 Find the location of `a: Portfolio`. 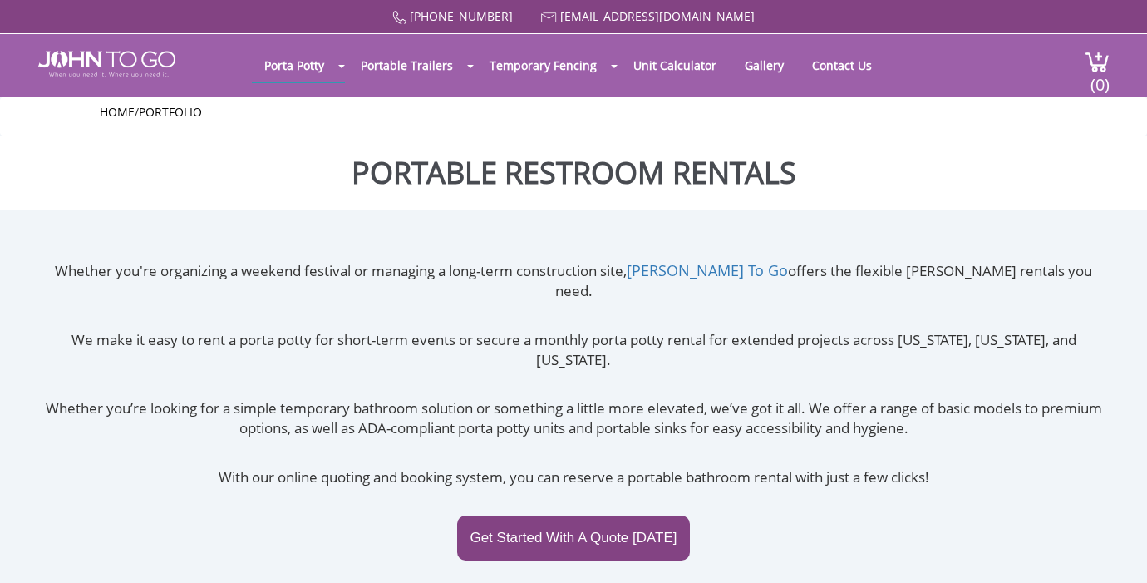

a: Portfolio is located at coordinates (170, 111).